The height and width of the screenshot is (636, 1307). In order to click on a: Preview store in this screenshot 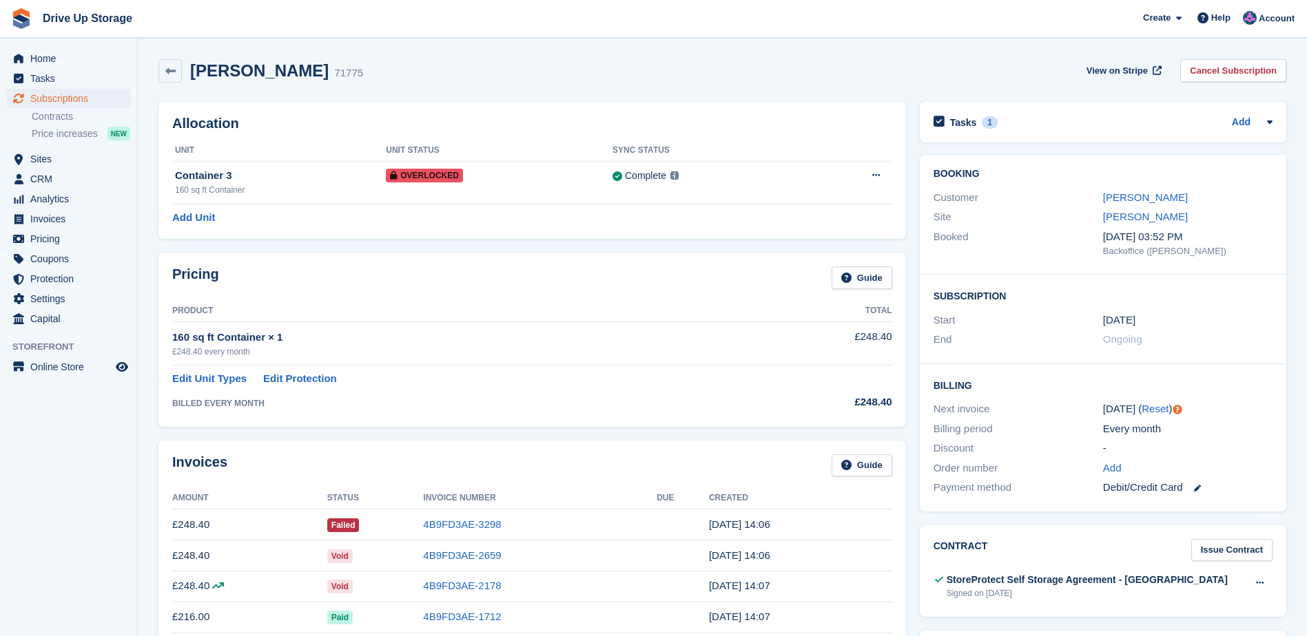, I will do `click(122, 367)`.